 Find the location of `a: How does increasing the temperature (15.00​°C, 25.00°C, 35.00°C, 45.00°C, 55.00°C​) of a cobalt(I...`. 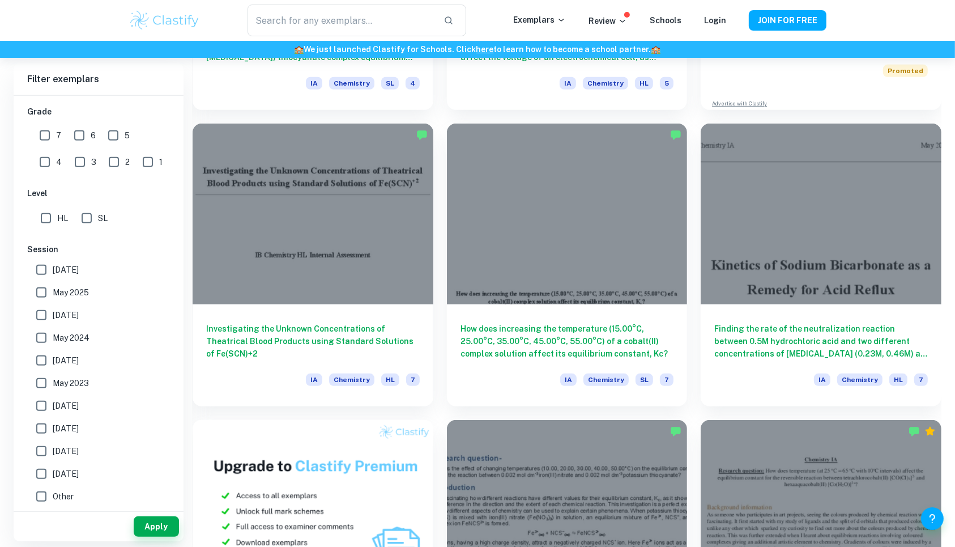

a: How does increasing the temperature (15.00​°C, 25.00°C, 35.00°C, 45.00°C, 55.00°C​) of a cobalt(I... is located at coordinates (567, 265).